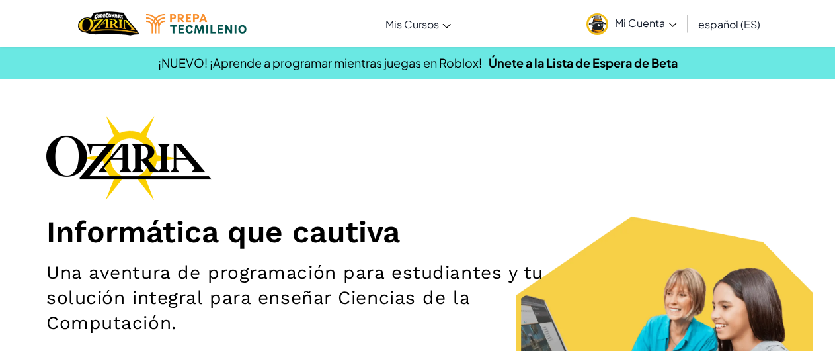 This screenshot has height=351, width=835. What do you see at coordinates (583, 62) in the screenshot?
I see `a: Únete a la Lista de Espera de Beta` at bounding box center [583, 62].